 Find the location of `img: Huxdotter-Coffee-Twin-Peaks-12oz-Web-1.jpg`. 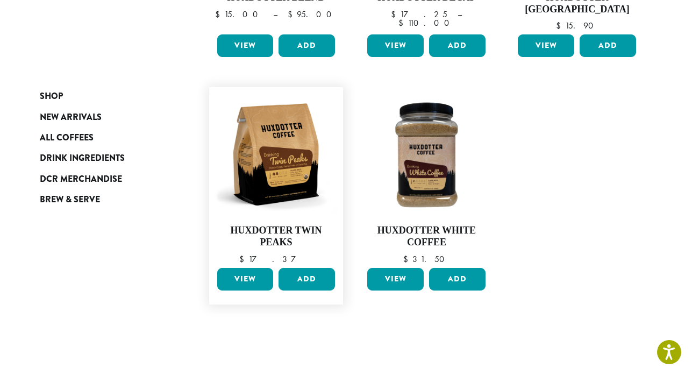

img: Huxdotter-Coffee-Twin-Peaks-12oz-Web-1.jpg is located at coordinates (276, 154).